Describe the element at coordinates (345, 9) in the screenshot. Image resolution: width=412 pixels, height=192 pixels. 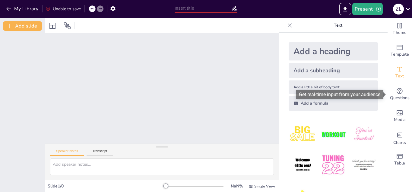
I see `button: Export to PowerPoint` at that location.